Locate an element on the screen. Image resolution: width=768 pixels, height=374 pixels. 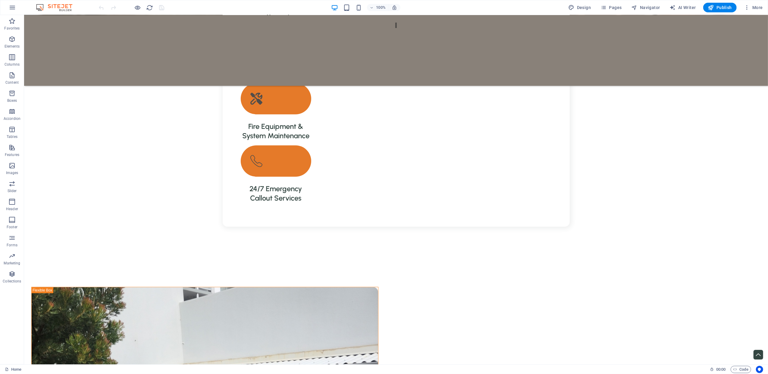
p: Accordion is located at coordinates (12, 119).